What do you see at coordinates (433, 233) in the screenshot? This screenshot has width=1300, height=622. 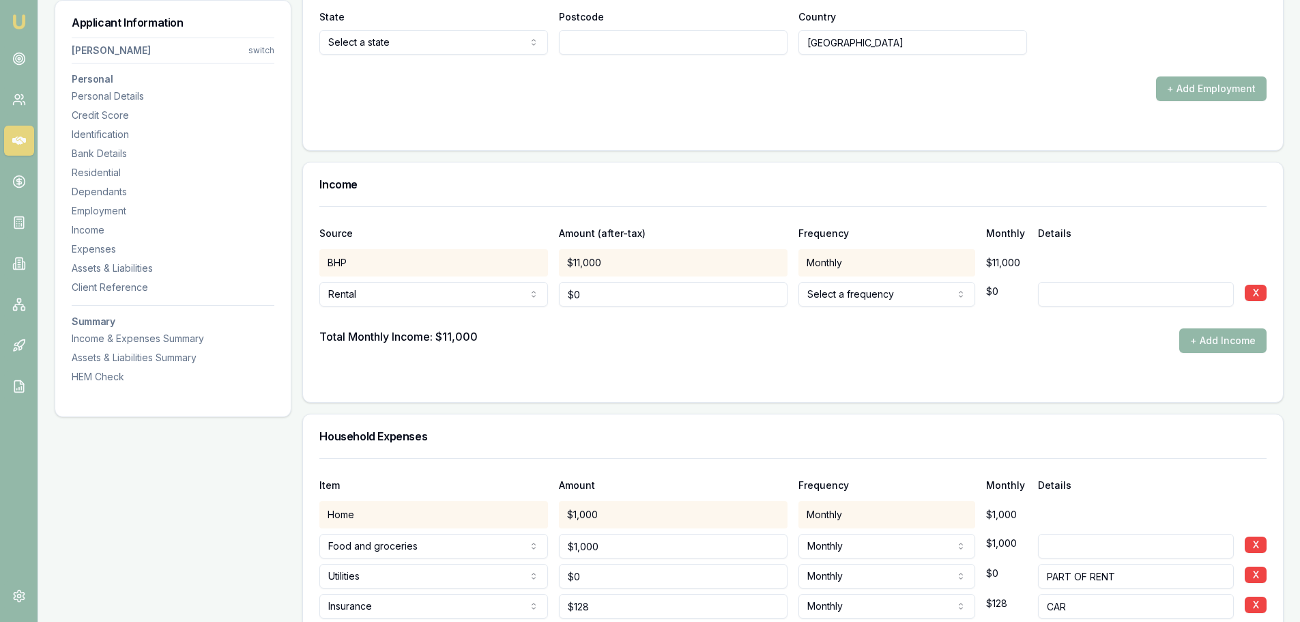 I see `div: Source` at bounding box center [433, 233].